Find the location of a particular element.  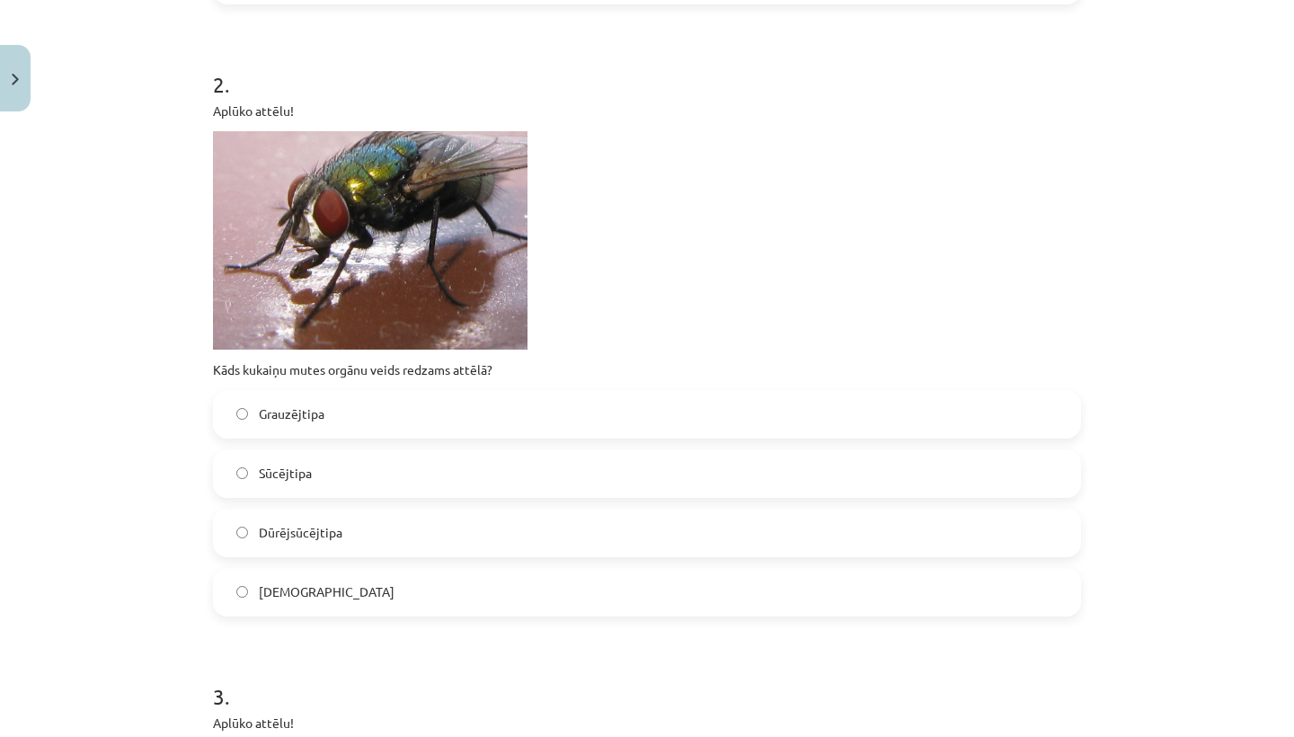

p: Kāds kukaiņu mutes orgānu veids redzams attēlā? is located at coordinates (647, 369).